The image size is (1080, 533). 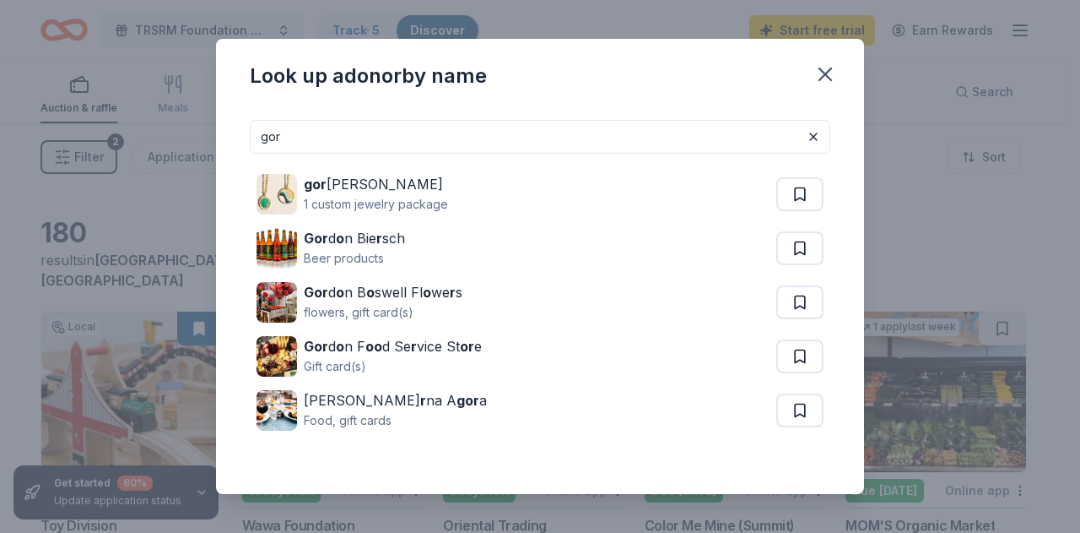 I want to click on div: Look up a donor by name, so click(x=368, y=76).